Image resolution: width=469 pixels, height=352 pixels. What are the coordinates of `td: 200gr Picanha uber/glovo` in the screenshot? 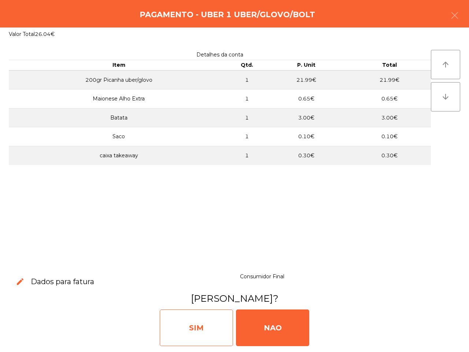 It's located at (119, 80).